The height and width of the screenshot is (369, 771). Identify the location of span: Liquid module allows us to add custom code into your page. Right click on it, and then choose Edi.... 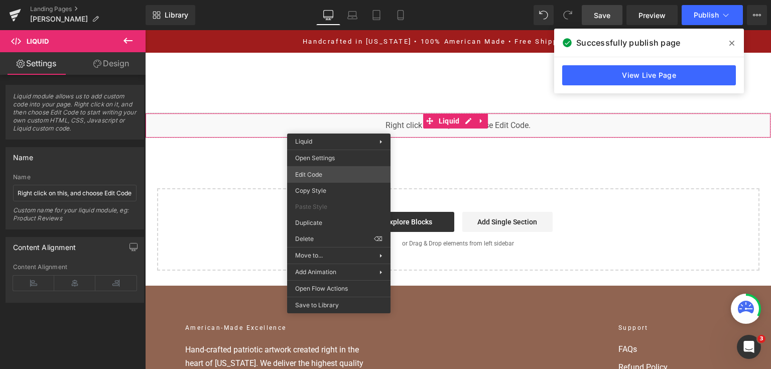
(75, 115).